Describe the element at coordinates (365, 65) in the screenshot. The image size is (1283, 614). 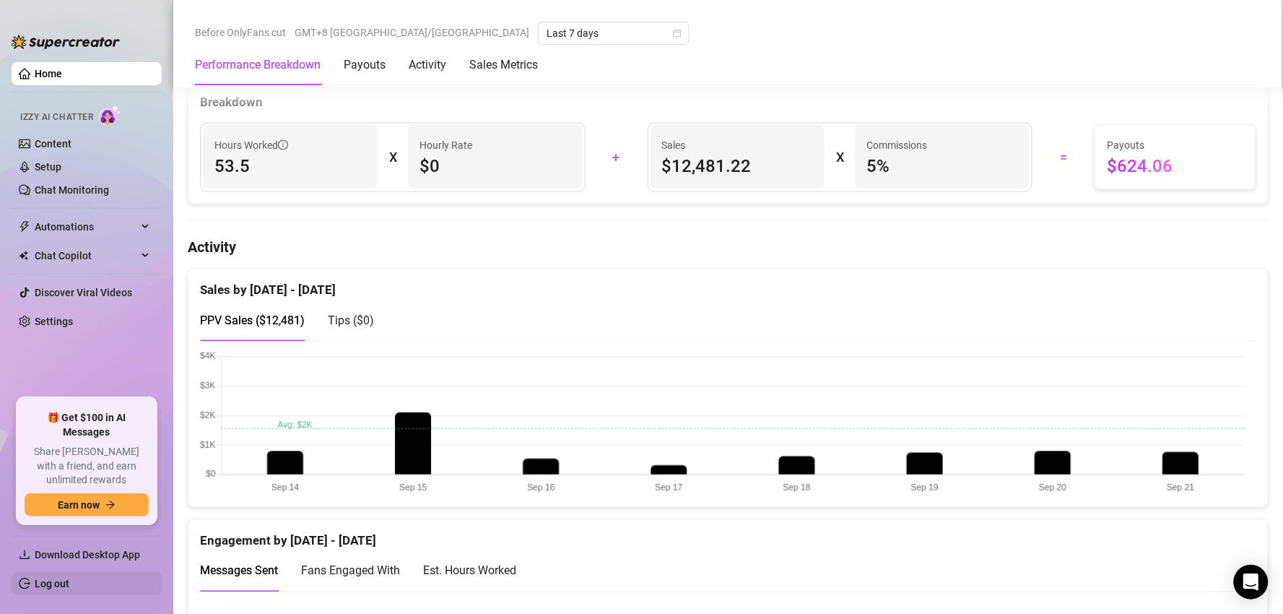
I see `div: Payouts` at that location.